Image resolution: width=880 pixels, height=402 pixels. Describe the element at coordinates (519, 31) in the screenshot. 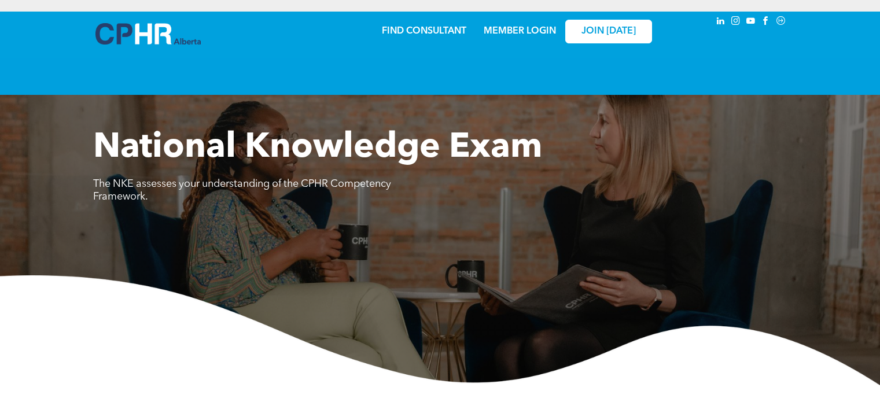

I see `a: MEMBER LOGIN` at that location.